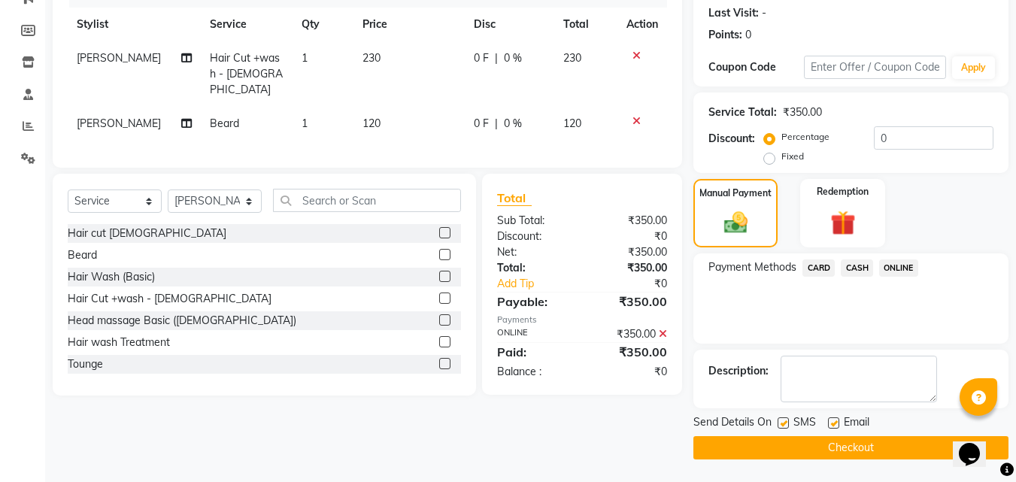  What do you see at coordinates (736, 223) in the screenshot?
I see `img: _cash.svg` at bounding box center [736, 223].